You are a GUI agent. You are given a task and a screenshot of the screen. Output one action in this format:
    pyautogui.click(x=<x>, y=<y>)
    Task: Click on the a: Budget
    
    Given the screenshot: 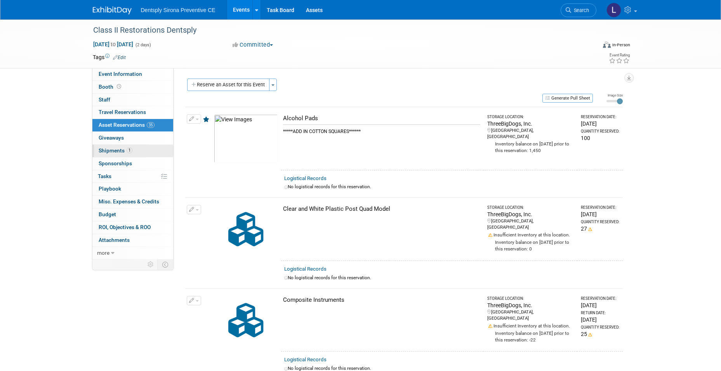 What is the action you would take?
    pyautogui.click(x=133, y=214)
    